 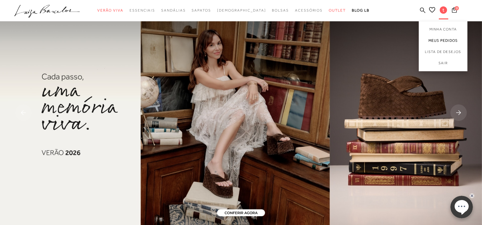 I want to click on span: t, so click(x=444, y=10).